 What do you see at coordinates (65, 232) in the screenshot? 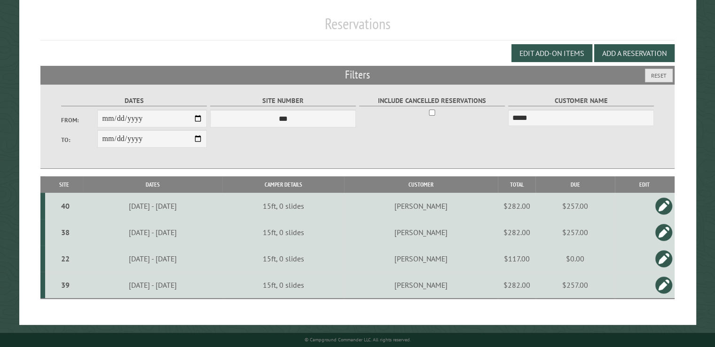
I see `div: 38` at bounding box center [65, 232].